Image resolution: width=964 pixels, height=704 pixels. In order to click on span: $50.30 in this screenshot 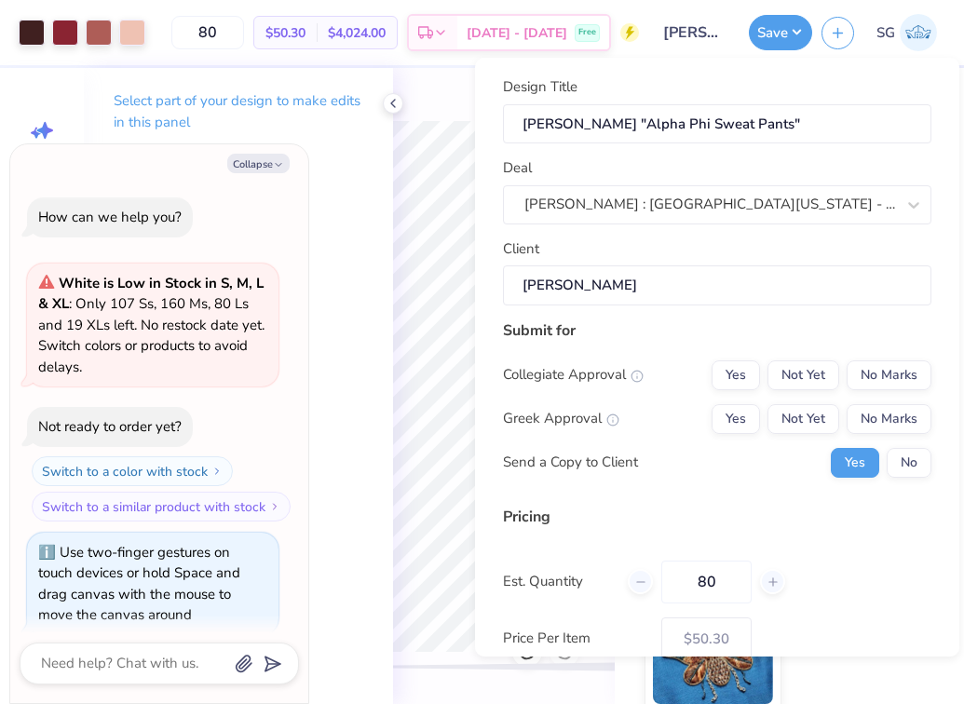, I will do `click(285, 33)`.